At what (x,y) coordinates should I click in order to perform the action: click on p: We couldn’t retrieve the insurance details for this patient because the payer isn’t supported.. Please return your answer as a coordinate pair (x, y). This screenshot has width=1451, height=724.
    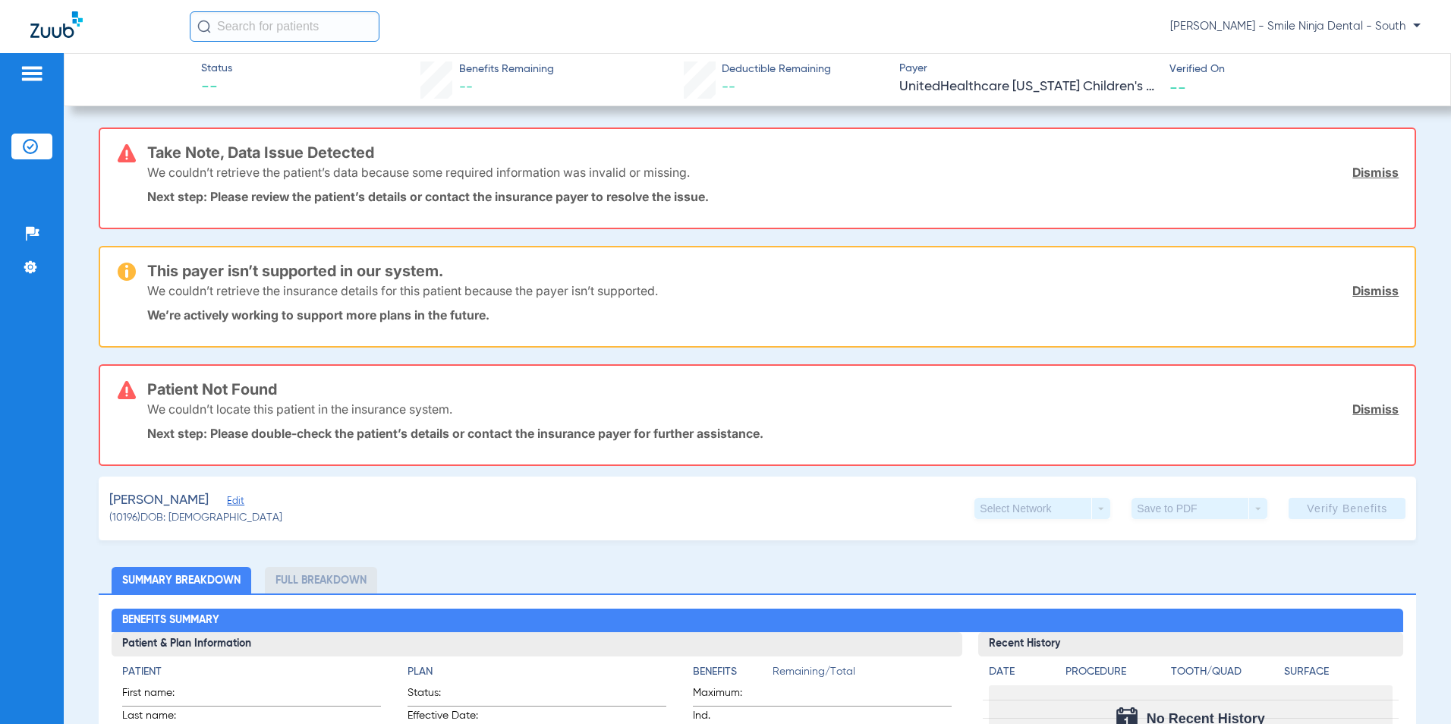
    Looking at the image, I should click on (402, 291).